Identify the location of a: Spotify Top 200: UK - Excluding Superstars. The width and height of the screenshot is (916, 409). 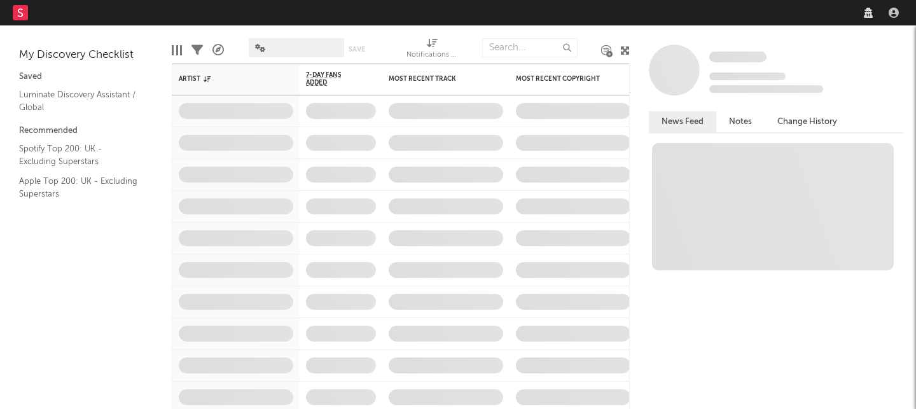
(79, 154).